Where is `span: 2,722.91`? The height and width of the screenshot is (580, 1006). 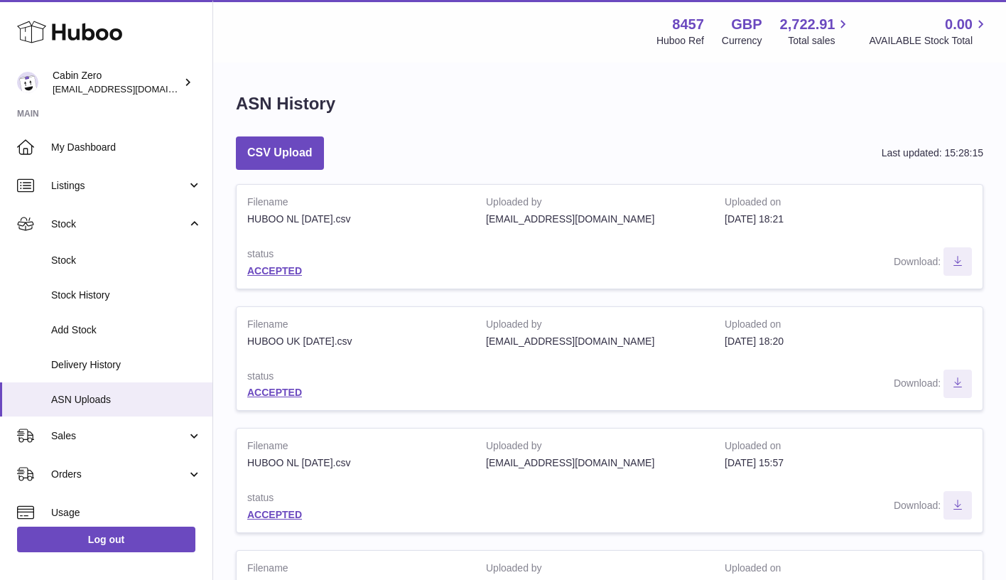 span: 2,722.91 is located at coordinates (808, 24).